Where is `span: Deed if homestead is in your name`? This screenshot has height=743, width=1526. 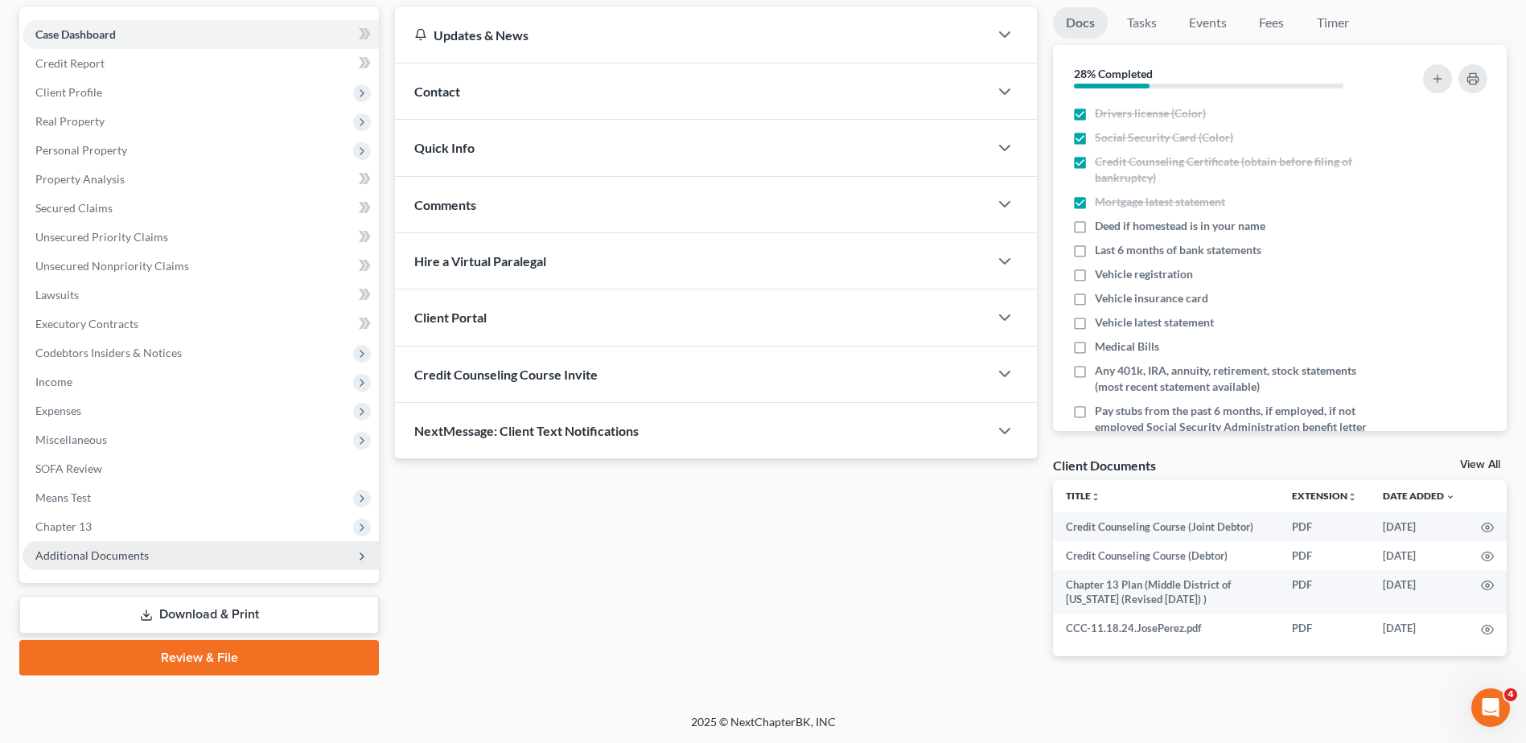 span: Deed if homestead is in your name is located at coordinates (1180, 226).